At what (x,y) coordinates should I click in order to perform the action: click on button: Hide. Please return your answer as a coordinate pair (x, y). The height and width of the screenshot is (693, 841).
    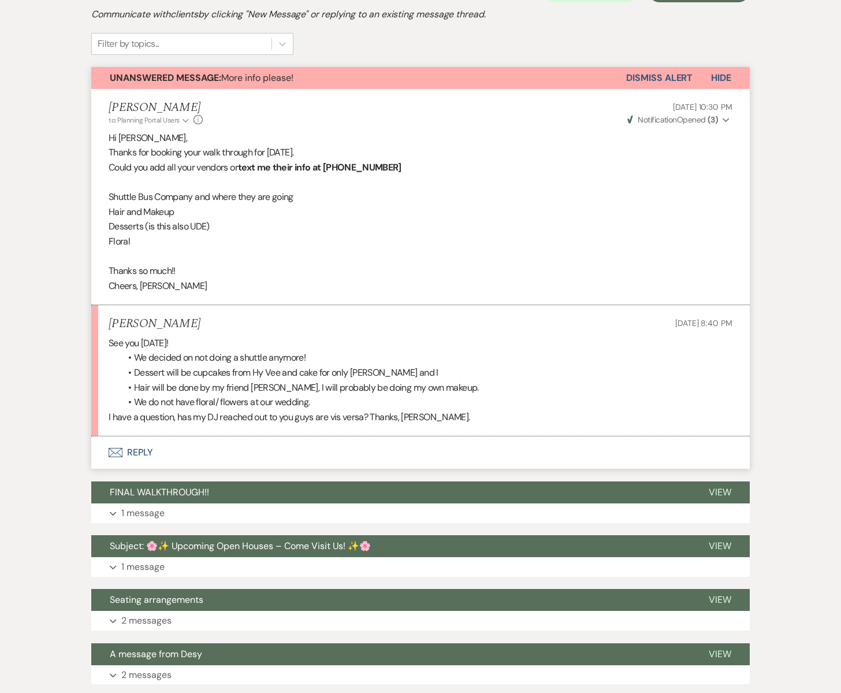
    Looking at the image, I should click on (721, 78).